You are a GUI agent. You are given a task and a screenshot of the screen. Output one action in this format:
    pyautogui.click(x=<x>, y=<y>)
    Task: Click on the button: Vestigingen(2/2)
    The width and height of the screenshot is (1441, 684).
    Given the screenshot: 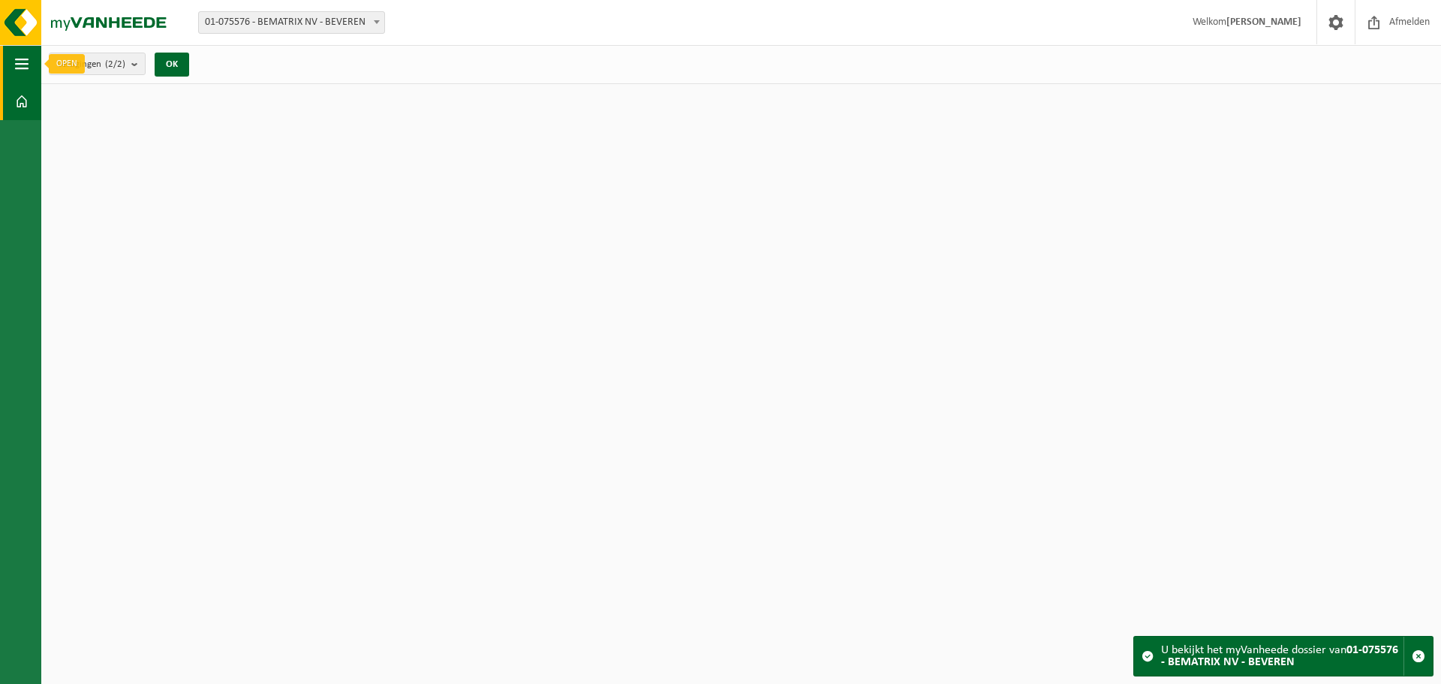 What is the action you would take?
    pyautogui.click(x=97, y=64)
    